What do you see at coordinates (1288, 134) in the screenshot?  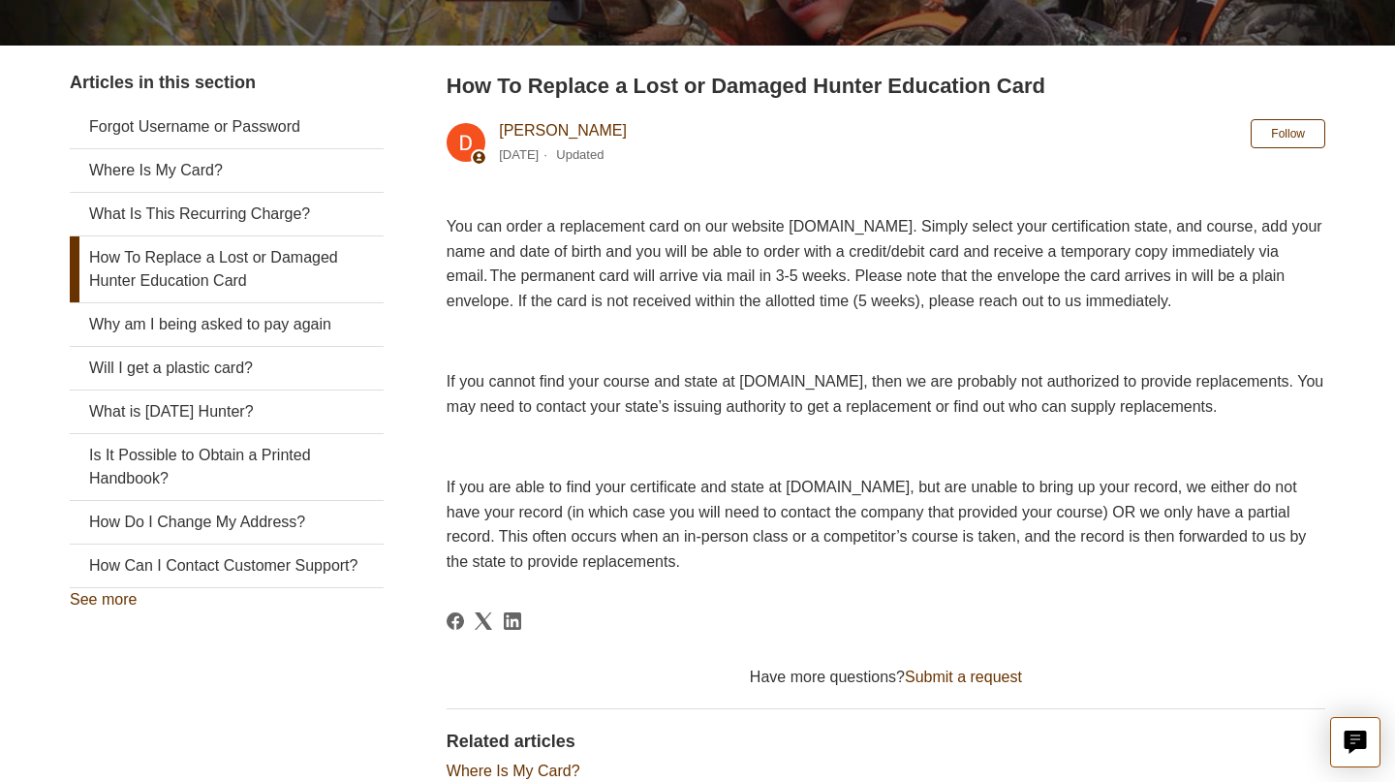 I see `button: Follow Article` at bounding box center [1288, 134].